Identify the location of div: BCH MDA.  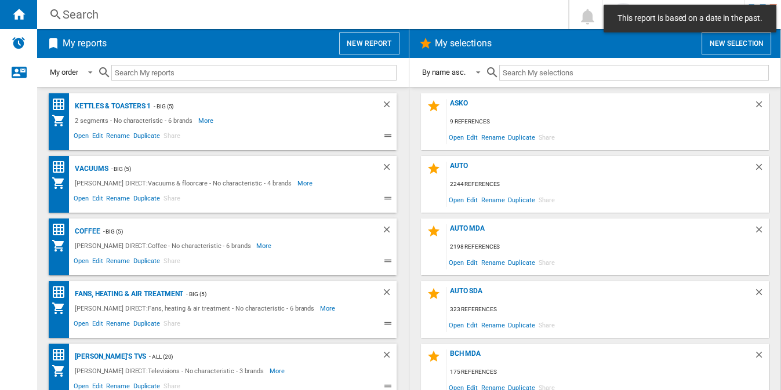
(600, 357).